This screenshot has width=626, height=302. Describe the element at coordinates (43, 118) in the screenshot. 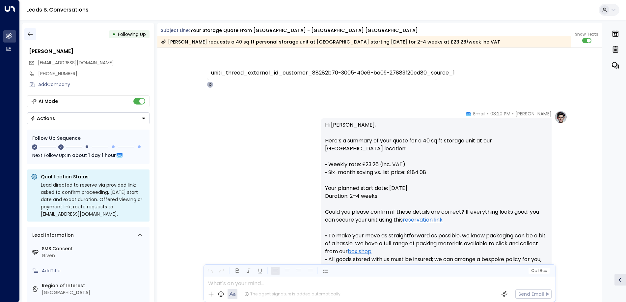

I see `div: Actions` at that location.